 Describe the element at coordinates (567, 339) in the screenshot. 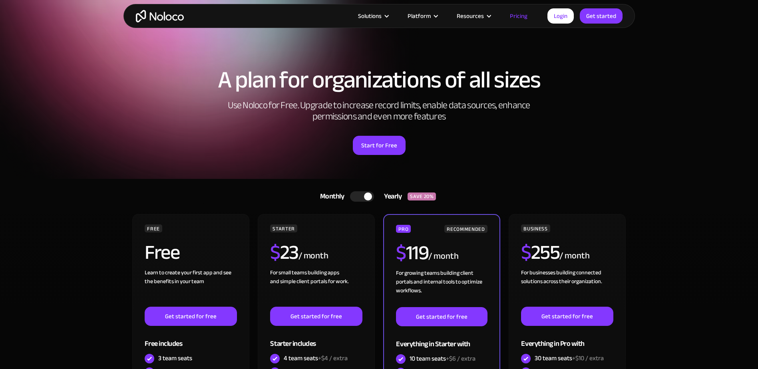

I see `div: Everything in Pro with` at that location.